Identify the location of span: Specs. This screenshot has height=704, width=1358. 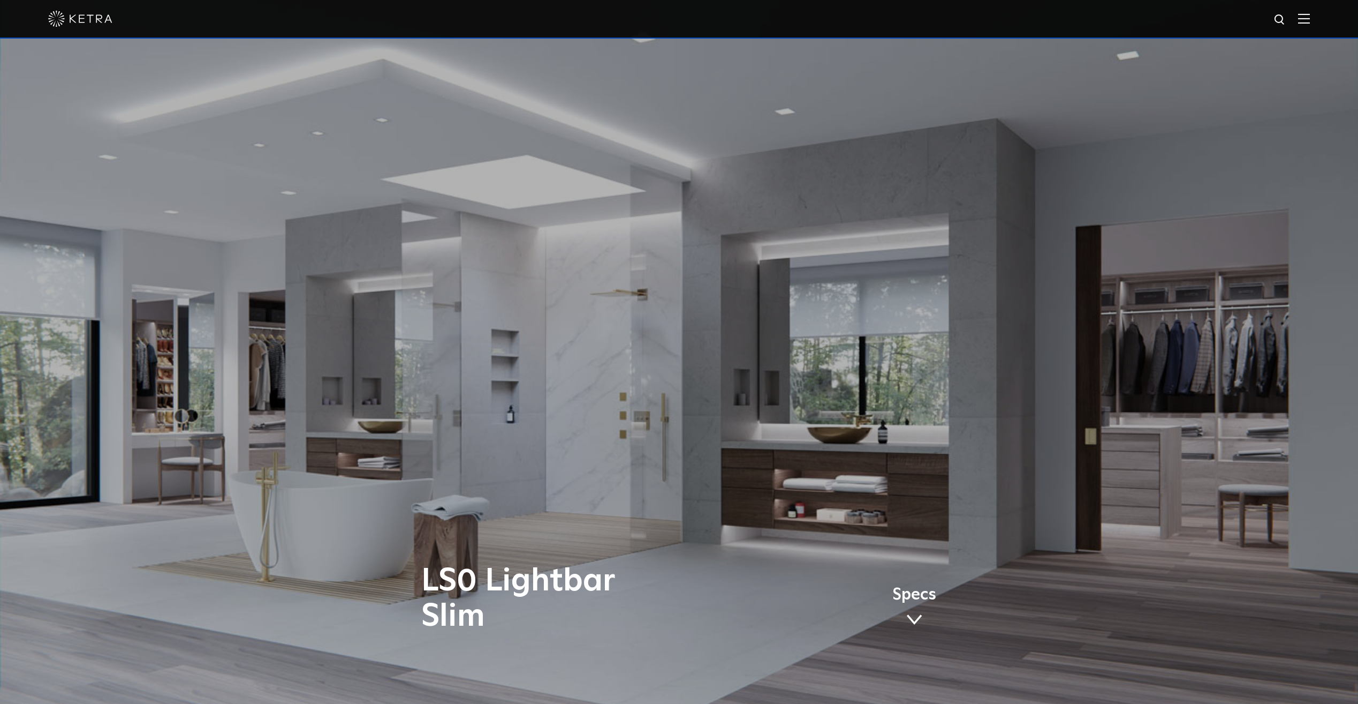
(915, 594).